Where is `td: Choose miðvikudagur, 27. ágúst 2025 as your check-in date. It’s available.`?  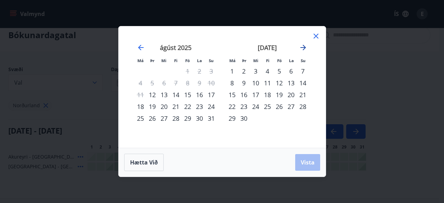
td: Choose miðvikudagur, 27. ágúst 2025 as your check-in date. It’s available. is located at coordinates (164, 118).